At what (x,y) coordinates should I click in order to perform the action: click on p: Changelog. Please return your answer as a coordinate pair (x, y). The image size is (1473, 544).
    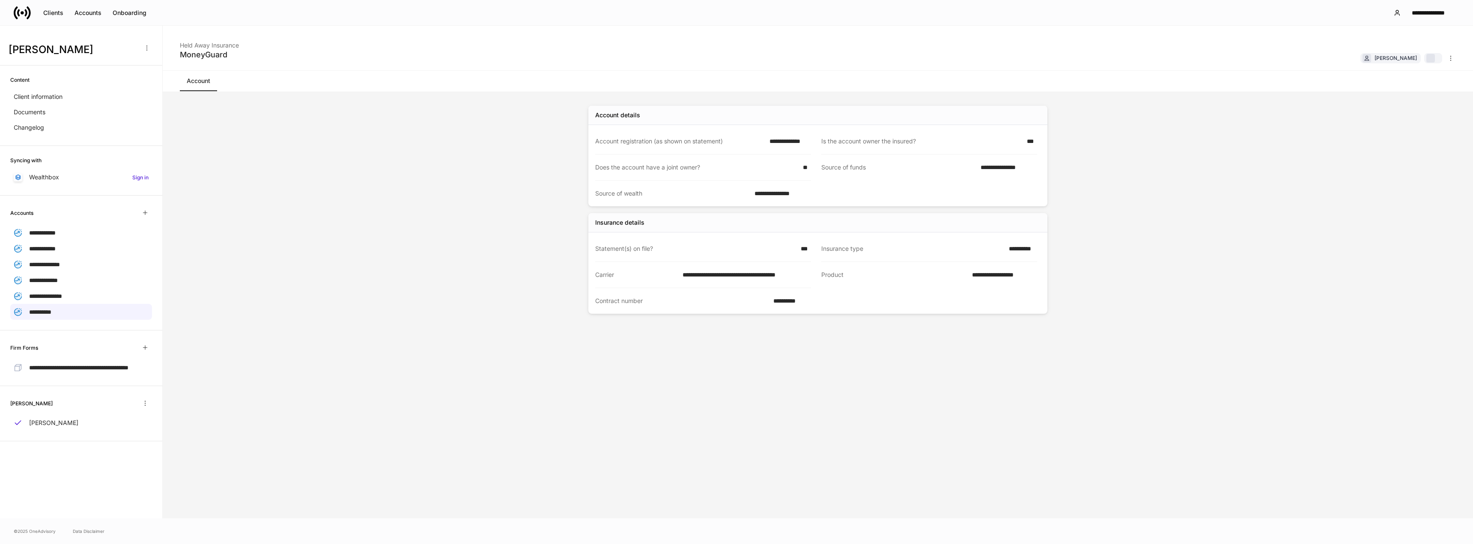
    Looking at the image, I should click on (29, 128).